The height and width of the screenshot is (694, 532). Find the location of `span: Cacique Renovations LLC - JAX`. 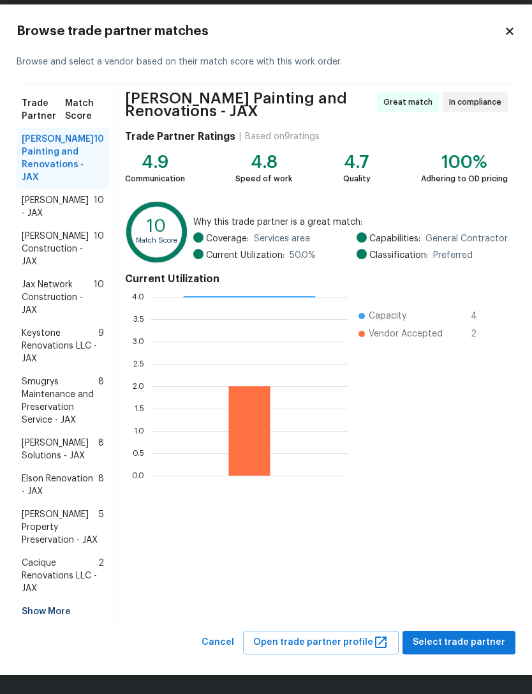

span: Cacique Renovations LLC - JAX is located at coordinates (60, 576).